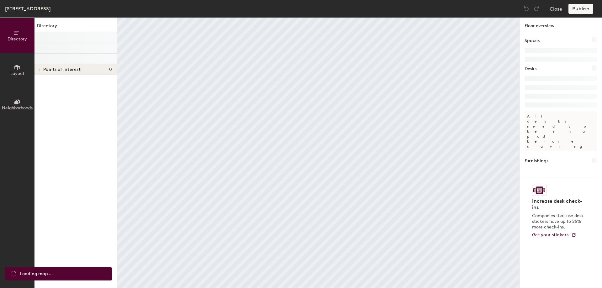 The width and height of the screenshot is (602, 288). I want to click on p: Companies that use desk stickers have up to 25% more check-ins., so click(558, 221).